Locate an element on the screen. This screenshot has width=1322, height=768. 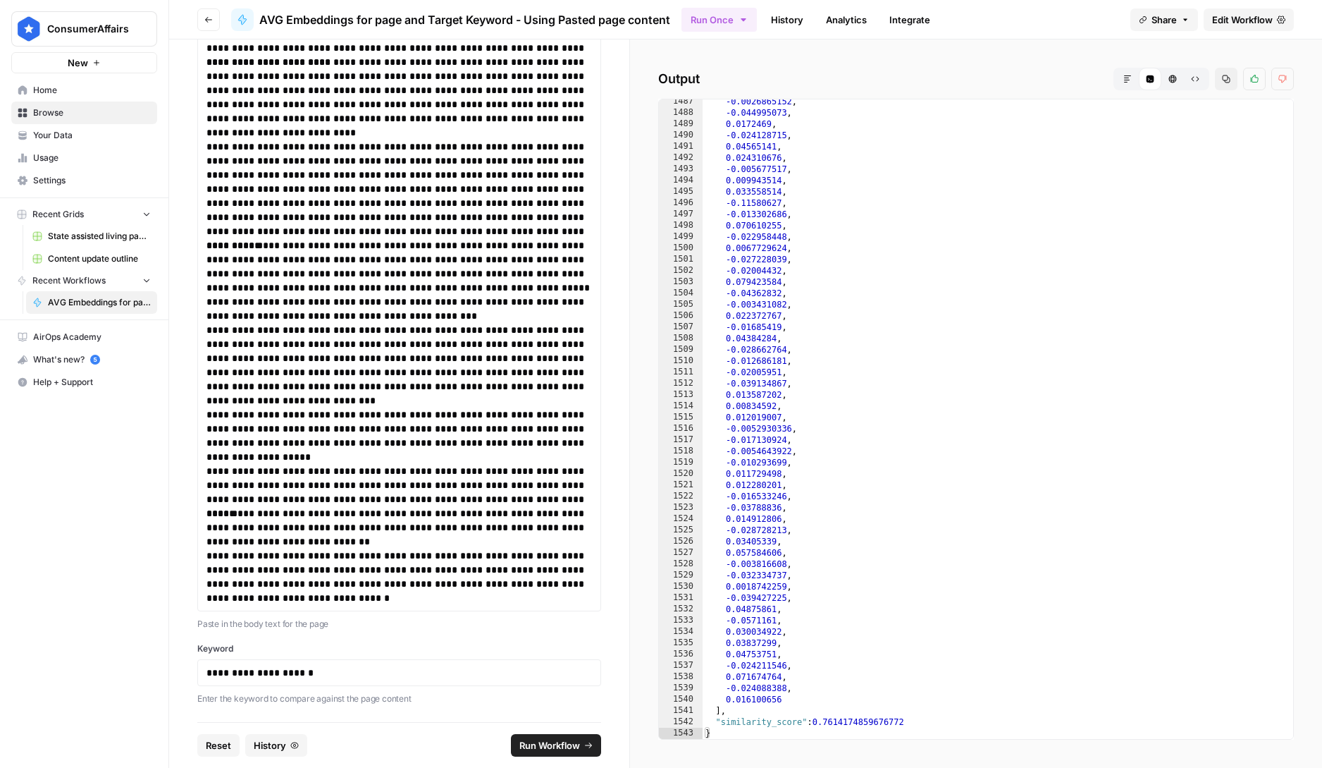
button: What's new? 5 is located at coordinates (84, 359).